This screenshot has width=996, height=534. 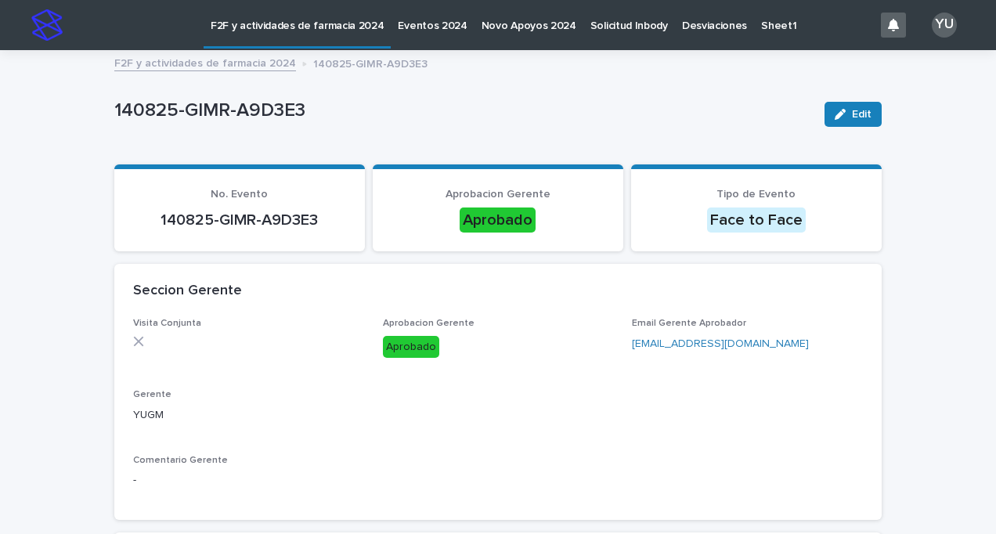 What do you see at coordinates (945, 25) in the screenshot?
I see `div: YU` at bounding box center [945, 25].